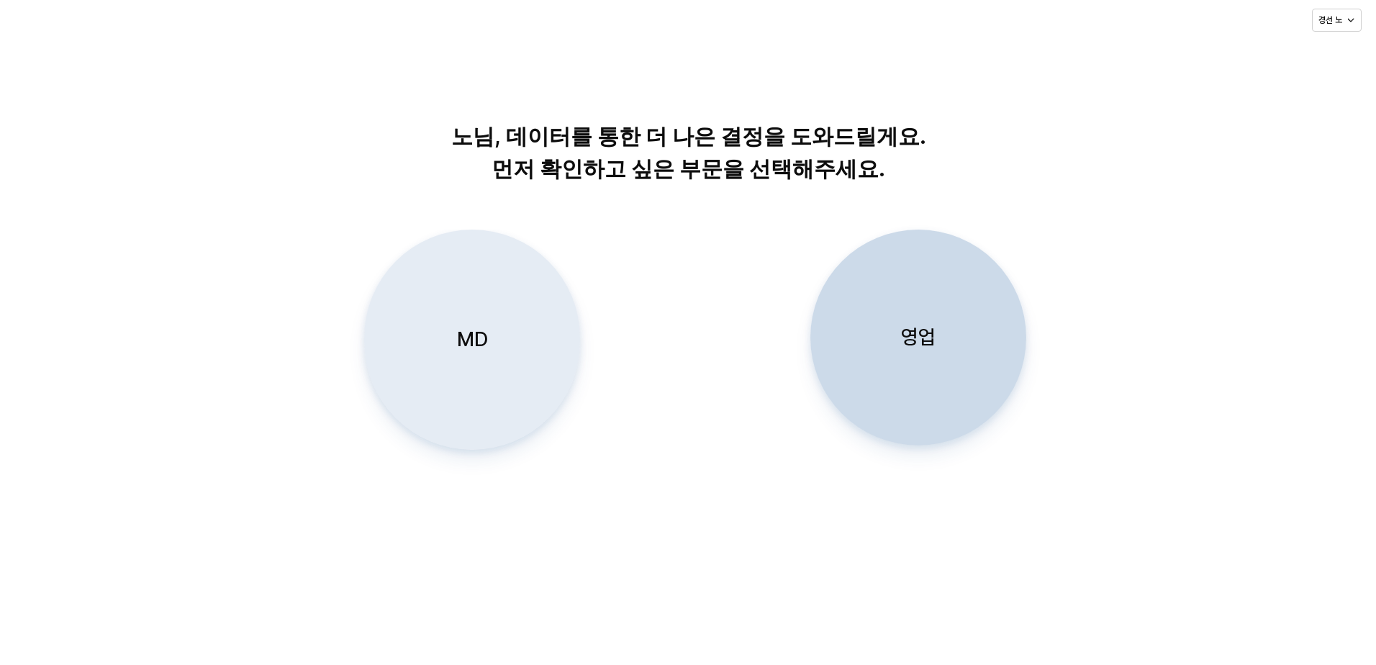 The image size is (1376, 665). What do you see at coordinates (472, 339) in the screenshot?
I see `p: MD` at bounding box center [472, 339].